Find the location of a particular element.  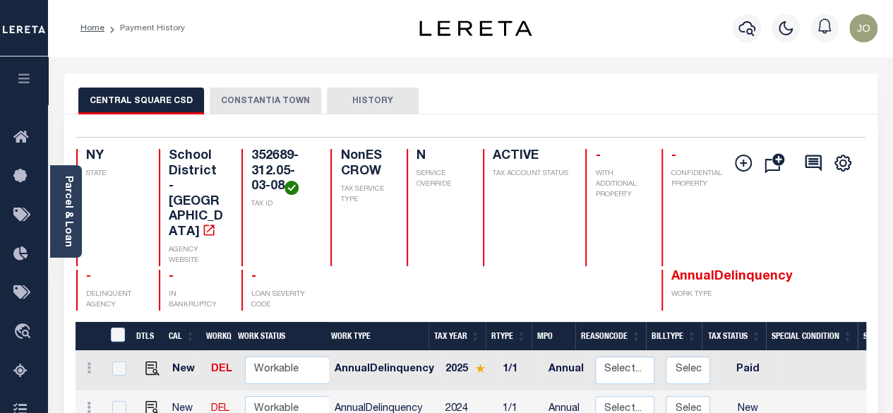

th: ReasonCode: activate to sort column ascending is located at coordinates (611, 336).